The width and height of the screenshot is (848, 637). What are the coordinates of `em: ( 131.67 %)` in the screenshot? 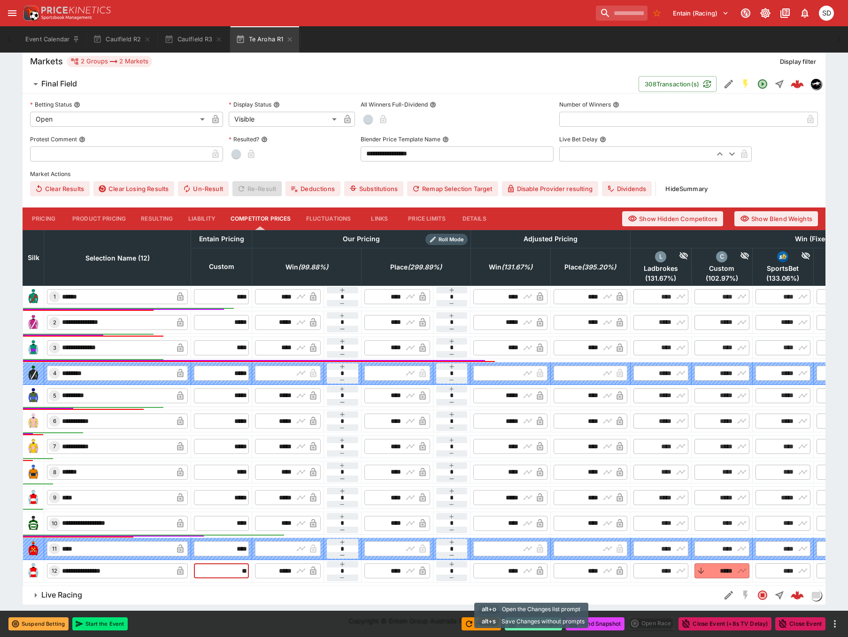 It's located at (517, 267).